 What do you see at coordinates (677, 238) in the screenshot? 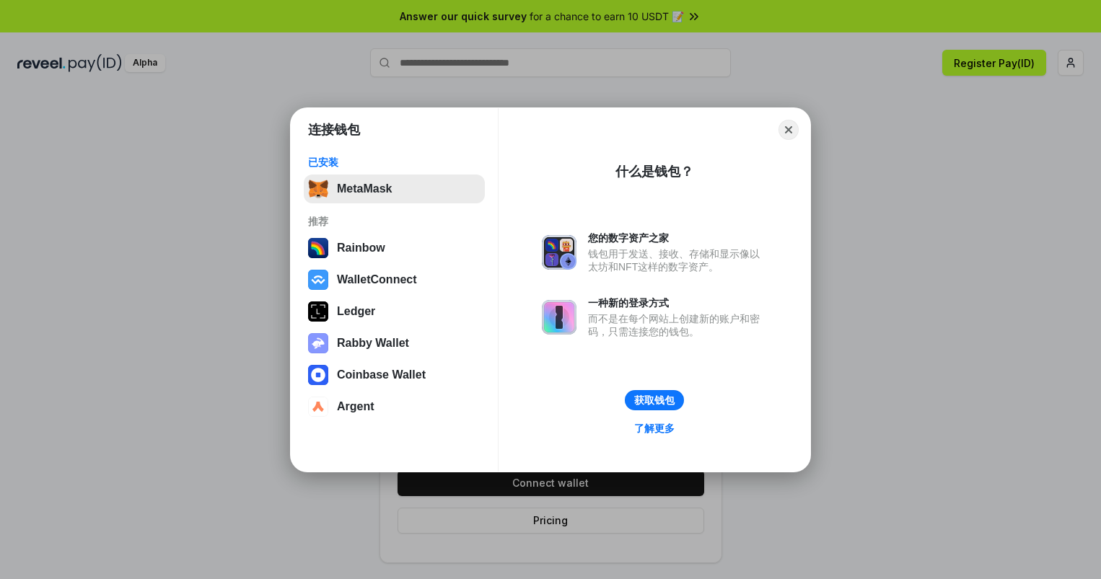
I see `div: 您的数字资产之家` at bounding box center [677, 238].